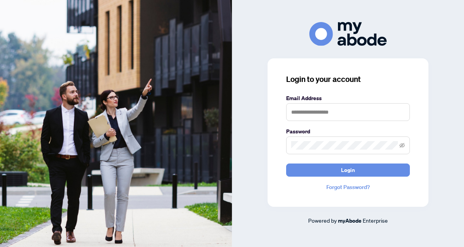  Describe the element at coordinates (402, 145) in the screenshot. I see `span: eye-invisible` at that location.